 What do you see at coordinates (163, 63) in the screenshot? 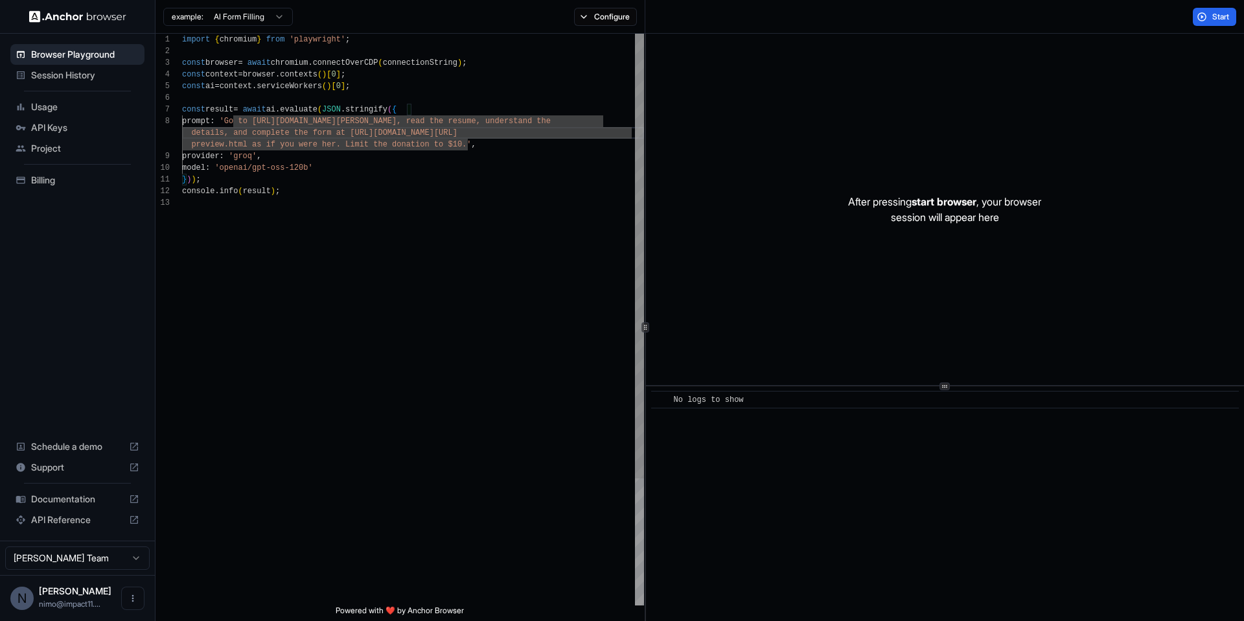
I see `div: 3` at bounding box center [163, 63].